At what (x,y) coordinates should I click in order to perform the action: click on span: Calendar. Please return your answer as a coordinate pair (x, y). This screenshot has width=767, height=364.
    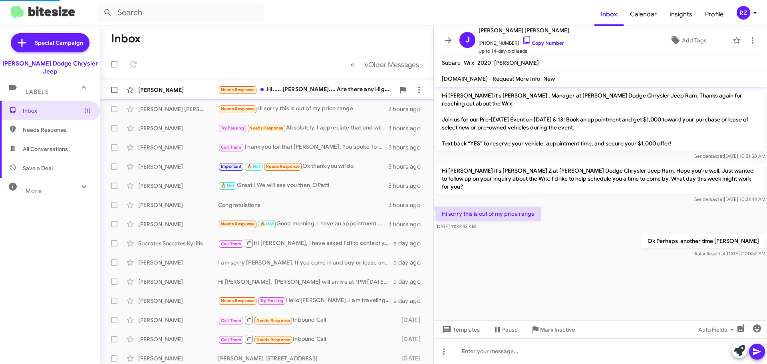
    Looking at the image, I should click on (643, 14).